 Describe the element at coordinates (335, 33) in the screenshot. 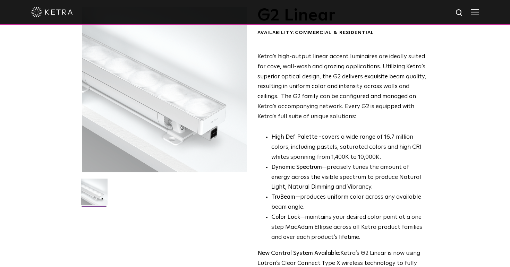

I see `span: Commercial & Residential` at that location.